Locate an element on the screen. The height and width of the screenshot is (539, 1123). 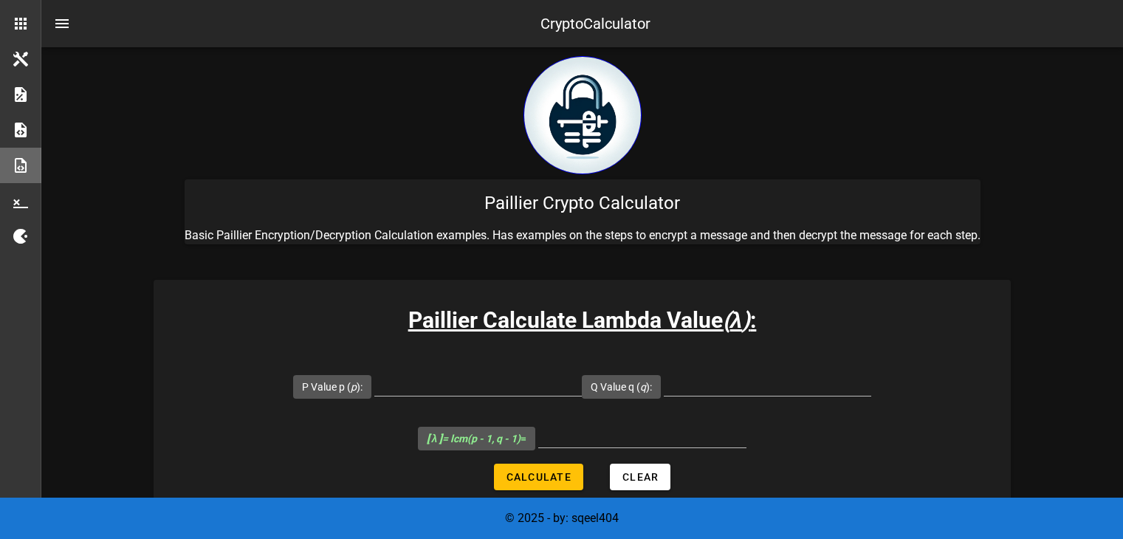
span: © 2025 - by: sqeel404 is located at coordinates (562, 518).